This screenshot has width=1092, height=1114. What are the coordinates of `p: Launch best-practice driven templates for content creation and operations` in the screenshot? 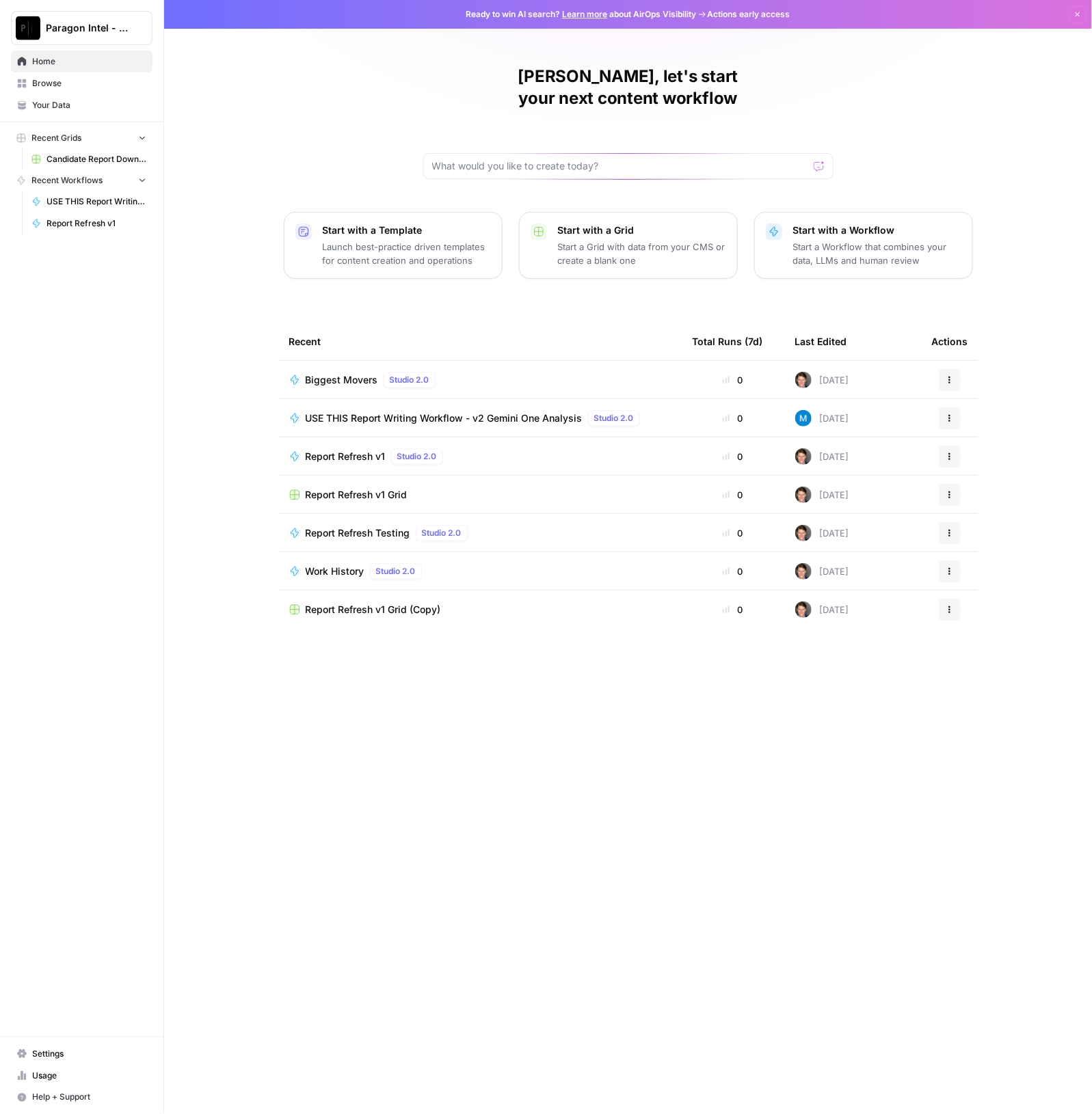 It's located at (407, 253).